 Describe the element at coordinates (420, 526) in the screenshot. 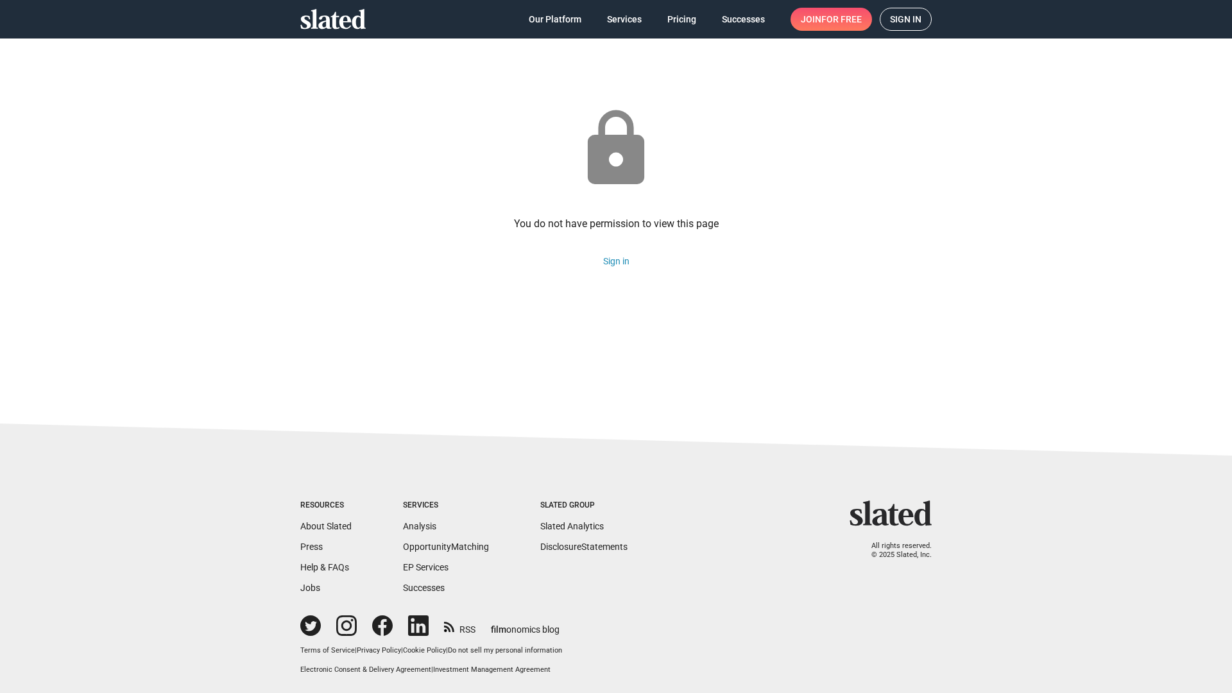

I see `a: Analysis` at that location.